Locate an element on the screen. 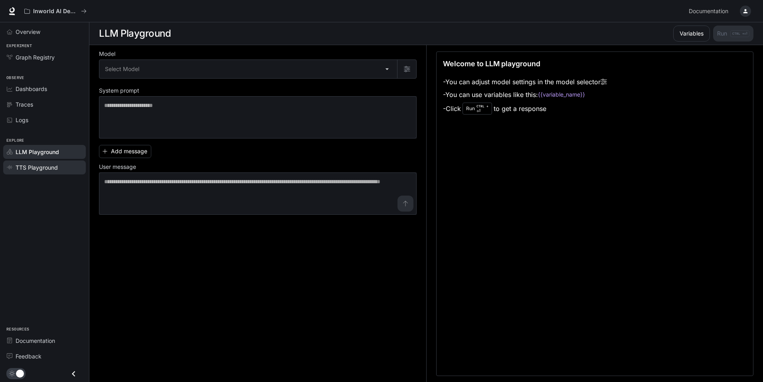  div: Run is located at coordinates (478, 109).